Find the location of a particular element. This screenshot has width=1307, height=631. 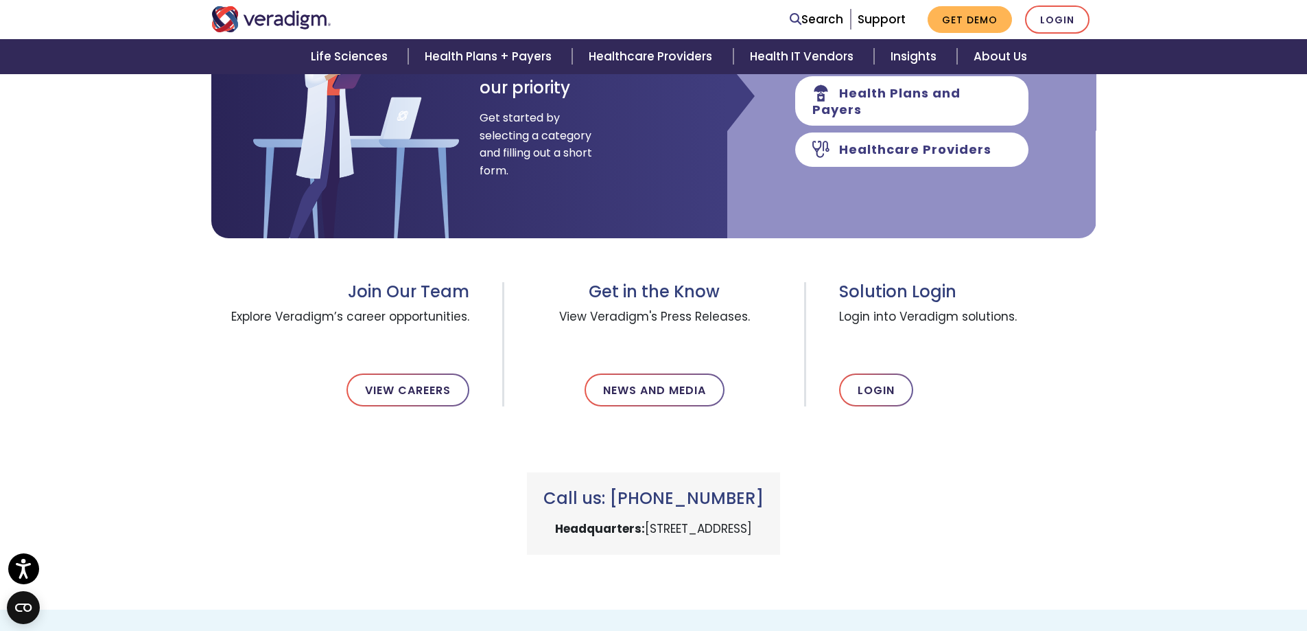

a: News and Media is located at coordinates (655, 390).